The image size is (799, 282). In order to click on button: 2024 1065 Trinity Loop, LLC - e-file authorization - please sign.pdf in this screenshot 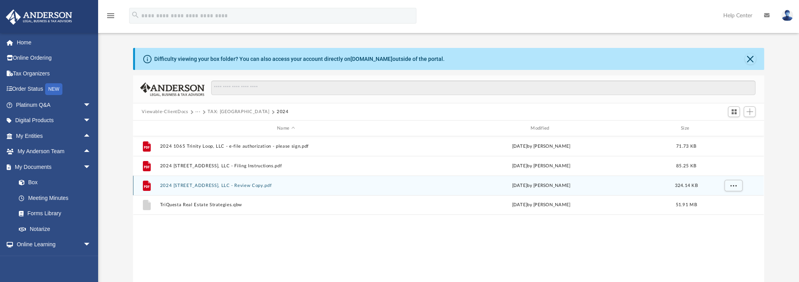, I will do `click(286, 146)`.